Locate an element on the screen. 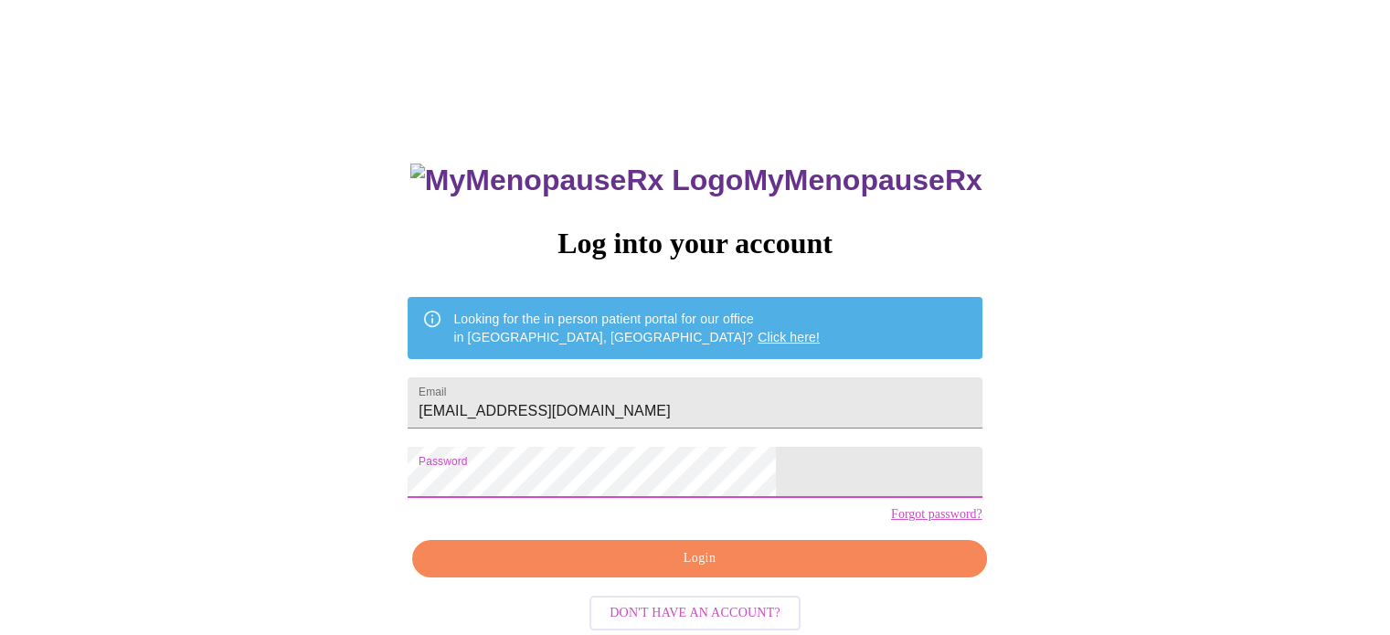  h3: Log into your account is located at coordinates (694, 243).